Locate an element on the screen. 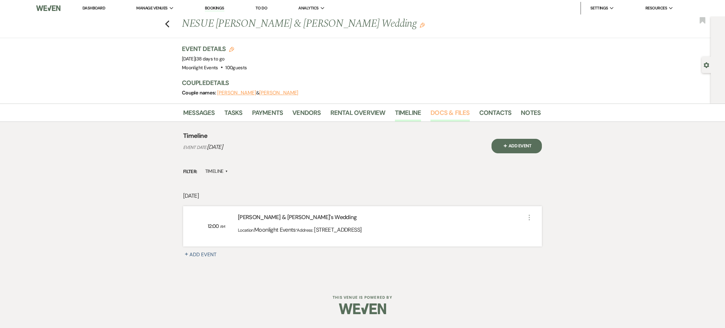 This screenshot has width=725, height=328. span: Resources is located at coordinates (656, 8).